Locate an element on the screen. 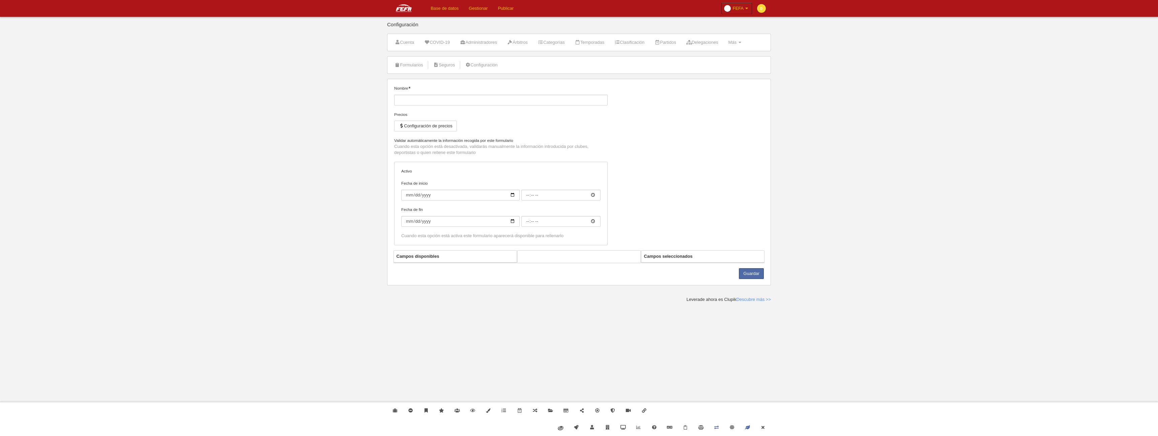 The image size is (1158, 436). div: Cuando esta opción está activa este formulario aparecerá disponible para rellenarlo is located at coordinates (501, 236).